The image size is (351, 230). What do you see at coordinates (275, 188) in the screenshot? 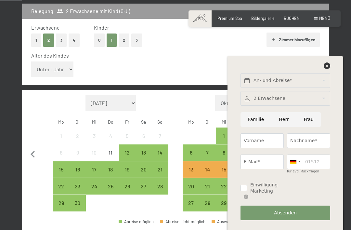
I see `span: Einwilligung Marketing` at bounding box center [275, 188].